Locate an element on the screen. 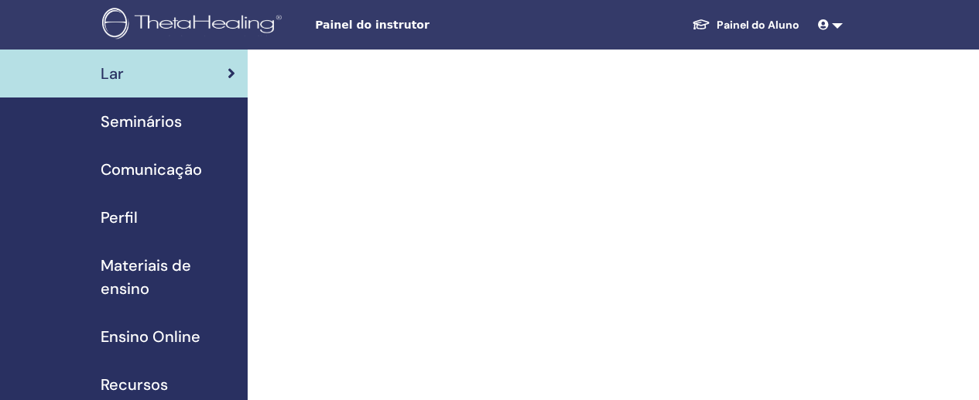 The height and width of the screenshot is (400, 979). img: graduation-cap-white.svg is located at coordinates (701, 24).